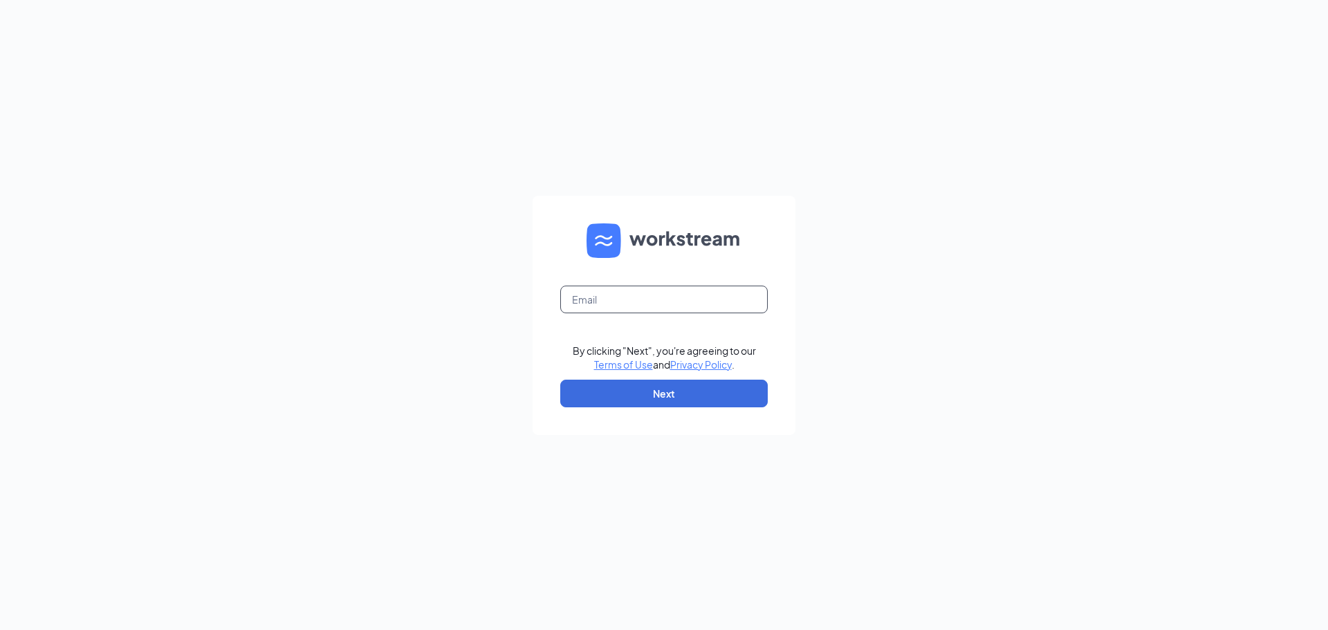  What do you see at coordinates (701, 364) in the screenshot?
I see `a: Privacy Policy` at bounding box center [701, 364].